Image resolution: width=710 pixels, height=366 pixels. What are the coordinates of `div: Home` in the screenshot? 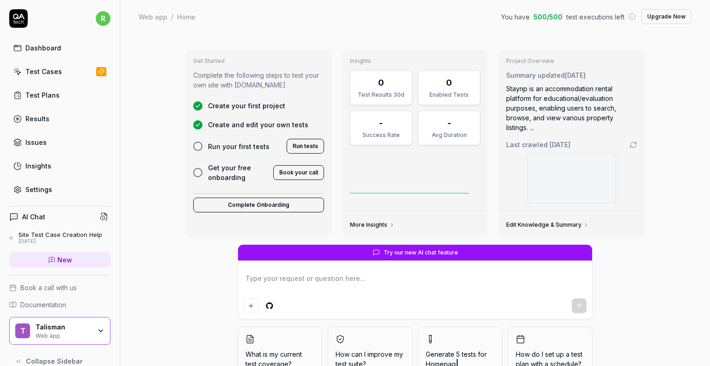 It's located at (186, 17).